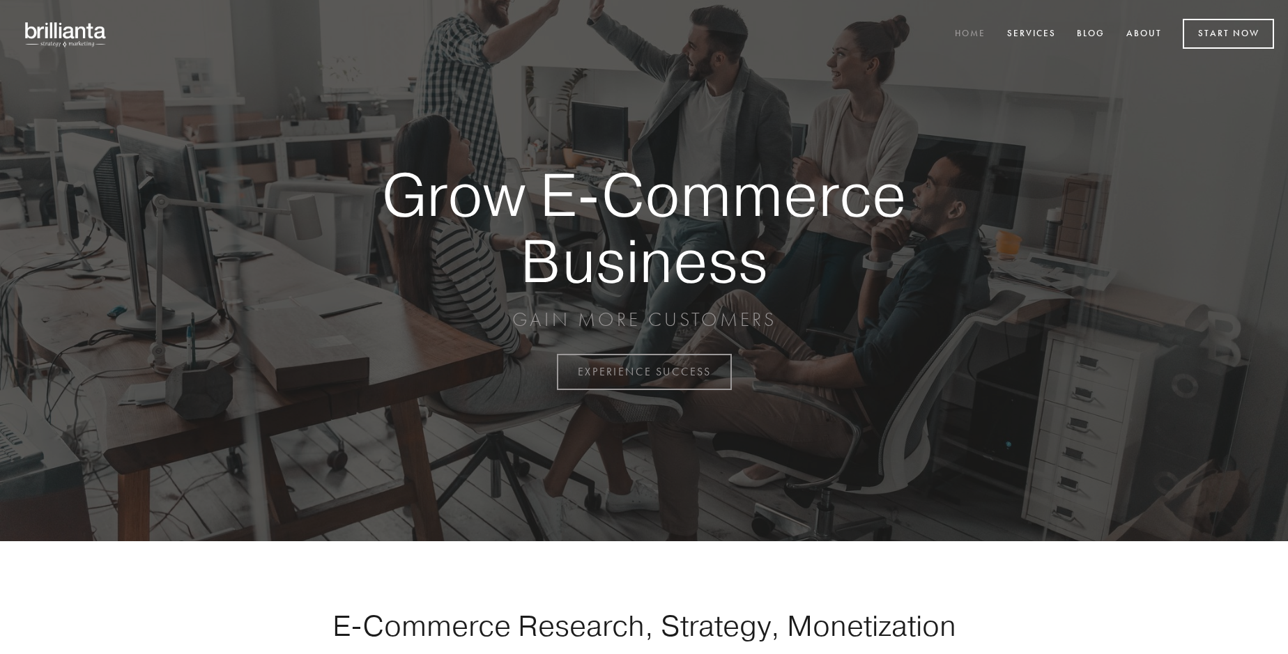  Describe the element at coordinates (644, 626) in the screenshot. I see `h1: E-Commerce Research, Strategy, Monetization` at that location.